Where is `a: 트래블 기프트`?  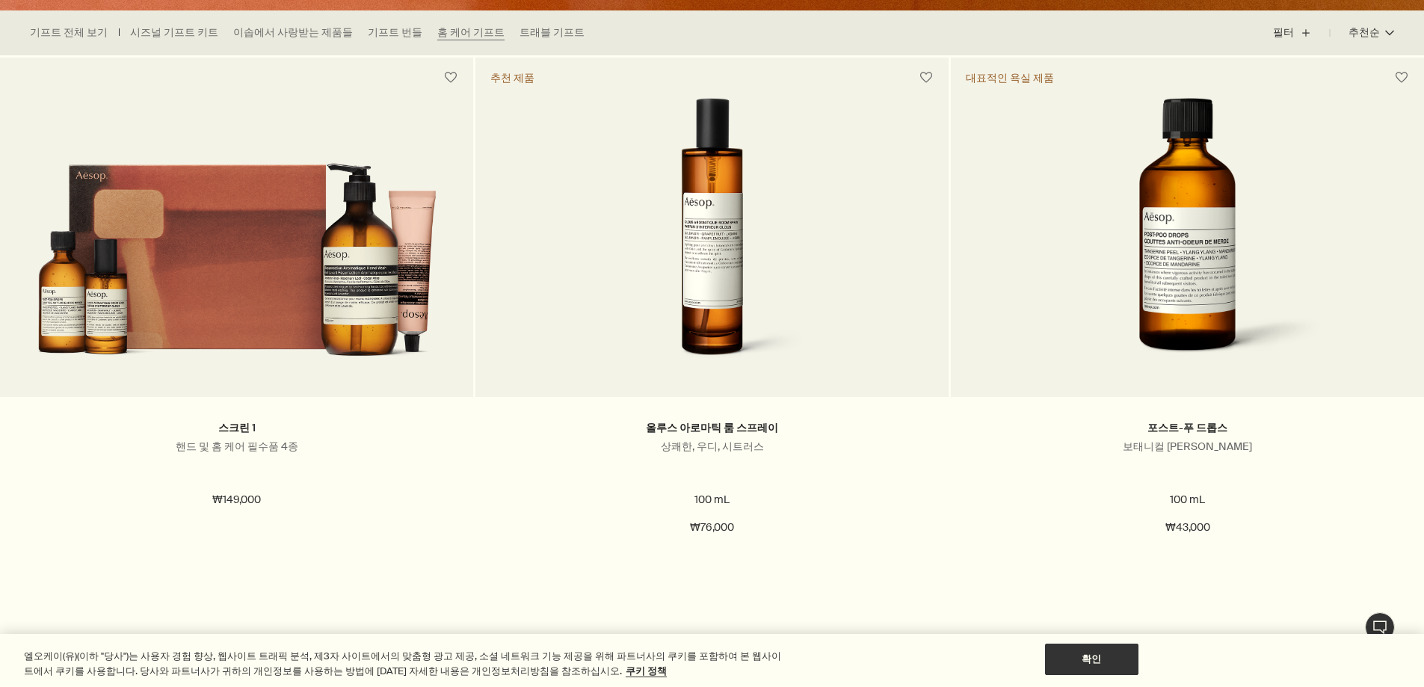
a: 트래블 기프트 is located at coordinates (552, 33).